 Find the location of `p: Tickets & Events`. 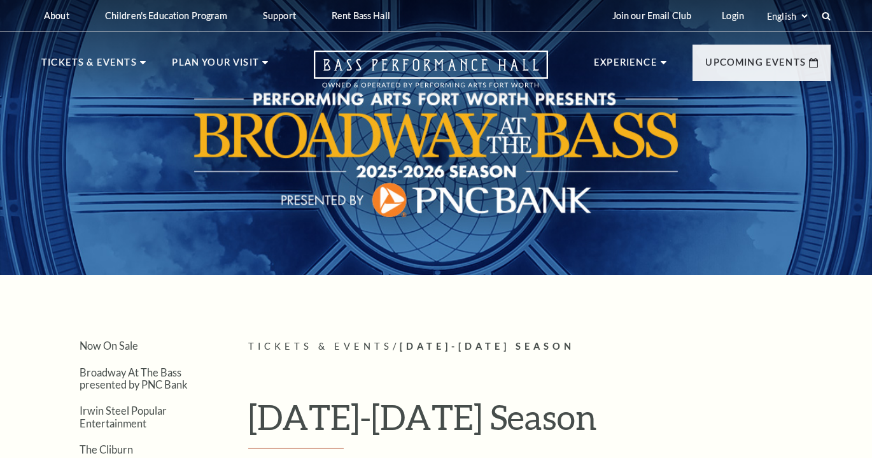

p: Tickets & Events is located at coordinates (89, 66).